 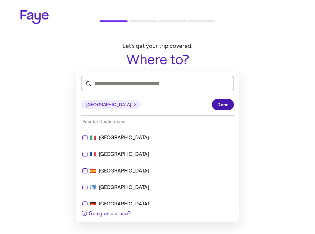 What do you see at coordinates (158, 121) in the screenshot?
I see `div: Popular Destinations` at bounding box center [158, 121].